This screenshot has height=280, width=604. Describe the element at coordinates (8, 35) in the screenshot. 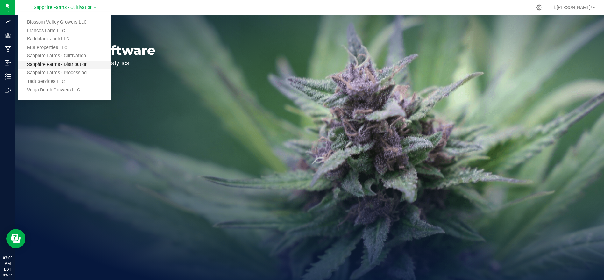

I see `inline-svg: Grow` at that location.